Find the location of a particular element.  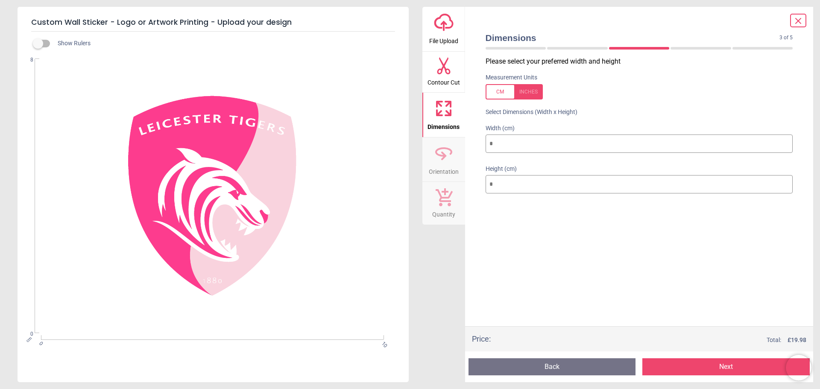

span: cm is located at coordinates (29, 339).